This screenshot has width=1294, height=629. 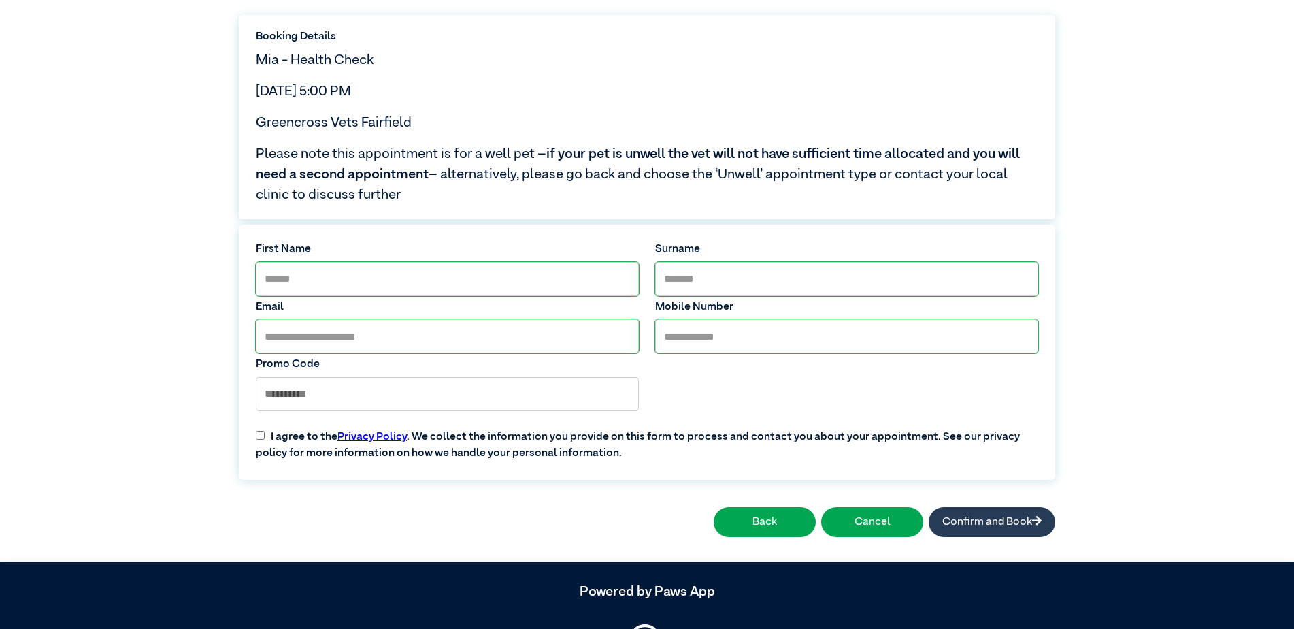 What do you see at coordinates (447, 307) in the screenshot?
I see `label: Email` at bounding box center [447, 307].